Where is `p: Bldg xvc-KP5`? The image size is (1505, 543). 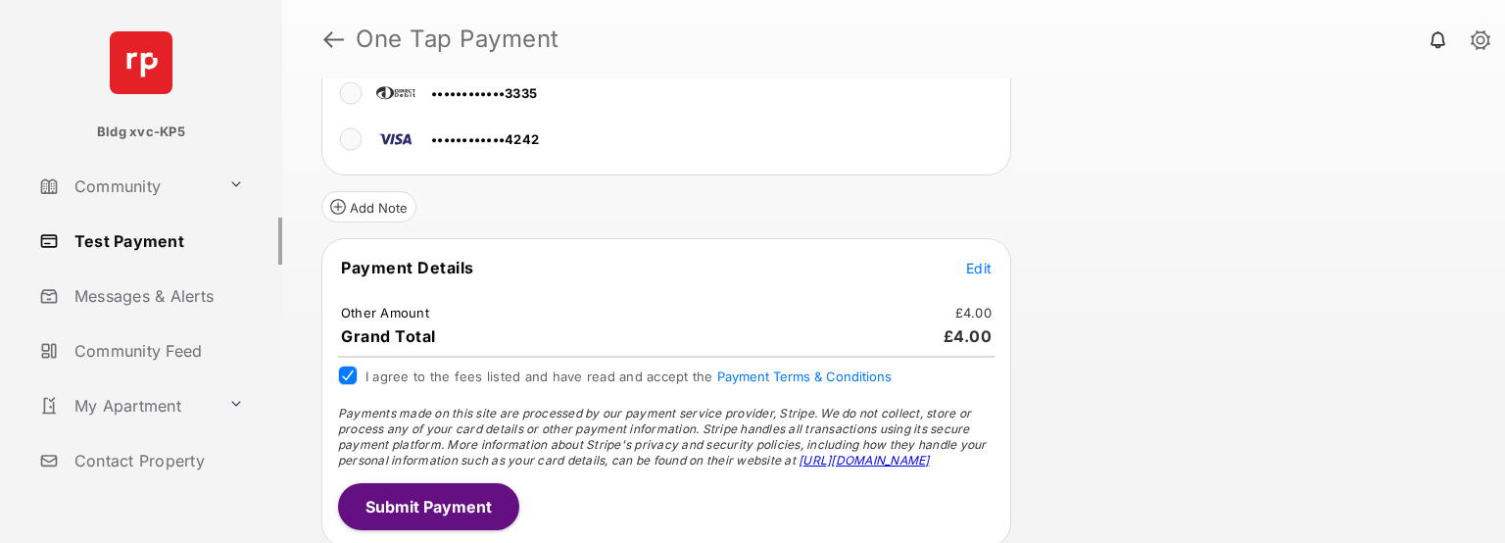
p: Bldg xvc-KP5 is located at coordinates (141, 132).